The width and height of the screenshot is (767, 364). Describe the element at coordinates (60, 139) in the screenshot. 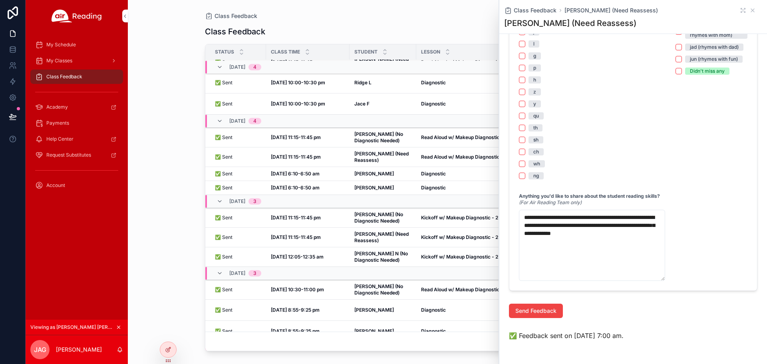

I see `span: Help Center` at that location.